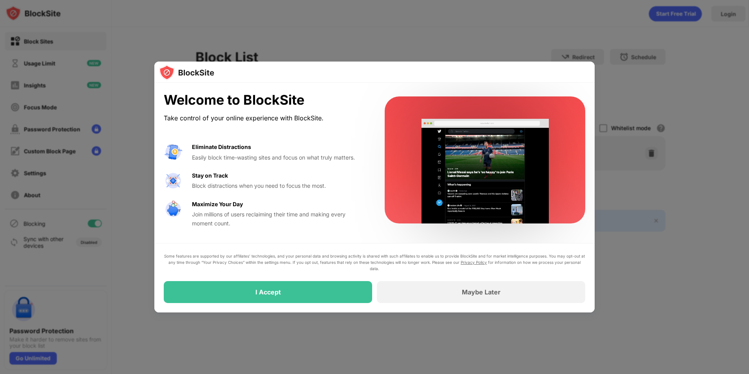  I want to click on div: Block distractions when you need to focus the most., so click(279, 186).